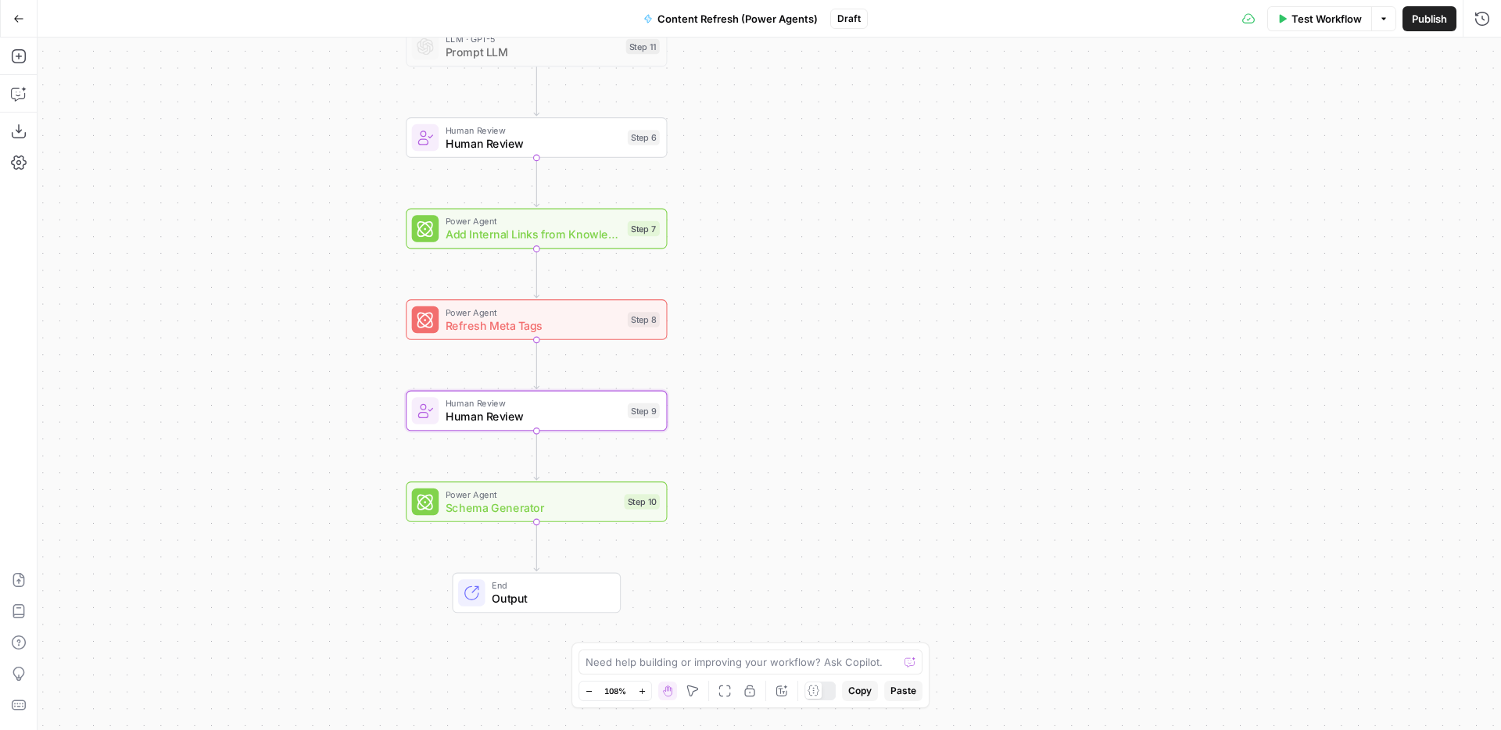  What do you see at coordinates (730, 19) in the screenshot?
I see `button: Content Refresh (Power Agents)` at bounding box center [730, 19].